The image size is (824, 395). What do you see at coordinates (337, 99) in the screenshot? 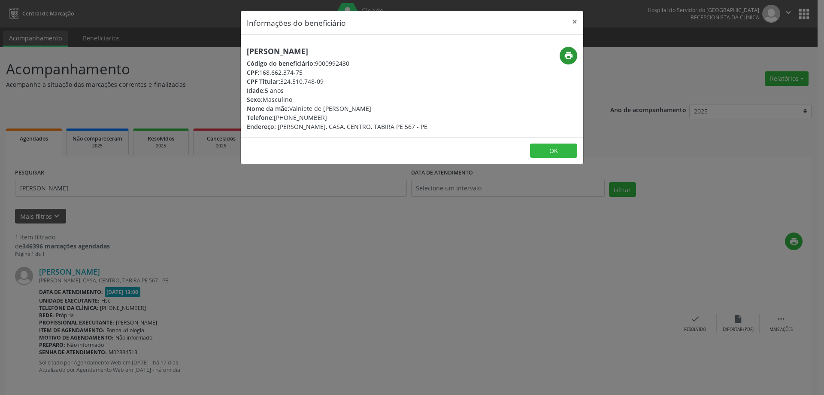
I see `div: Masculino` at bounding box center [337, 99].